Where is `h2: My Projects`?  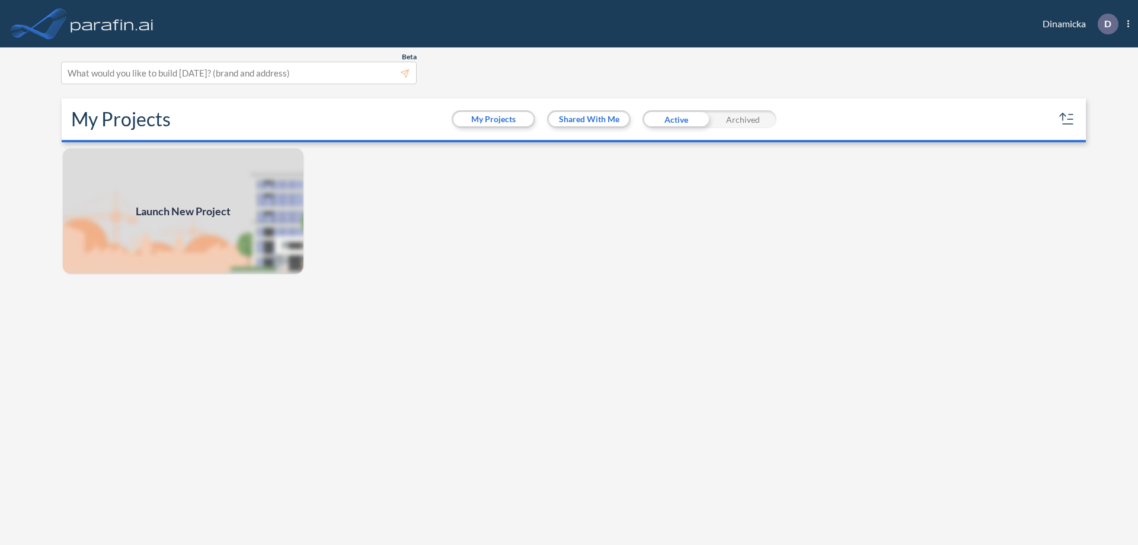
h2: My Projects is located at coordinates (121, 119).